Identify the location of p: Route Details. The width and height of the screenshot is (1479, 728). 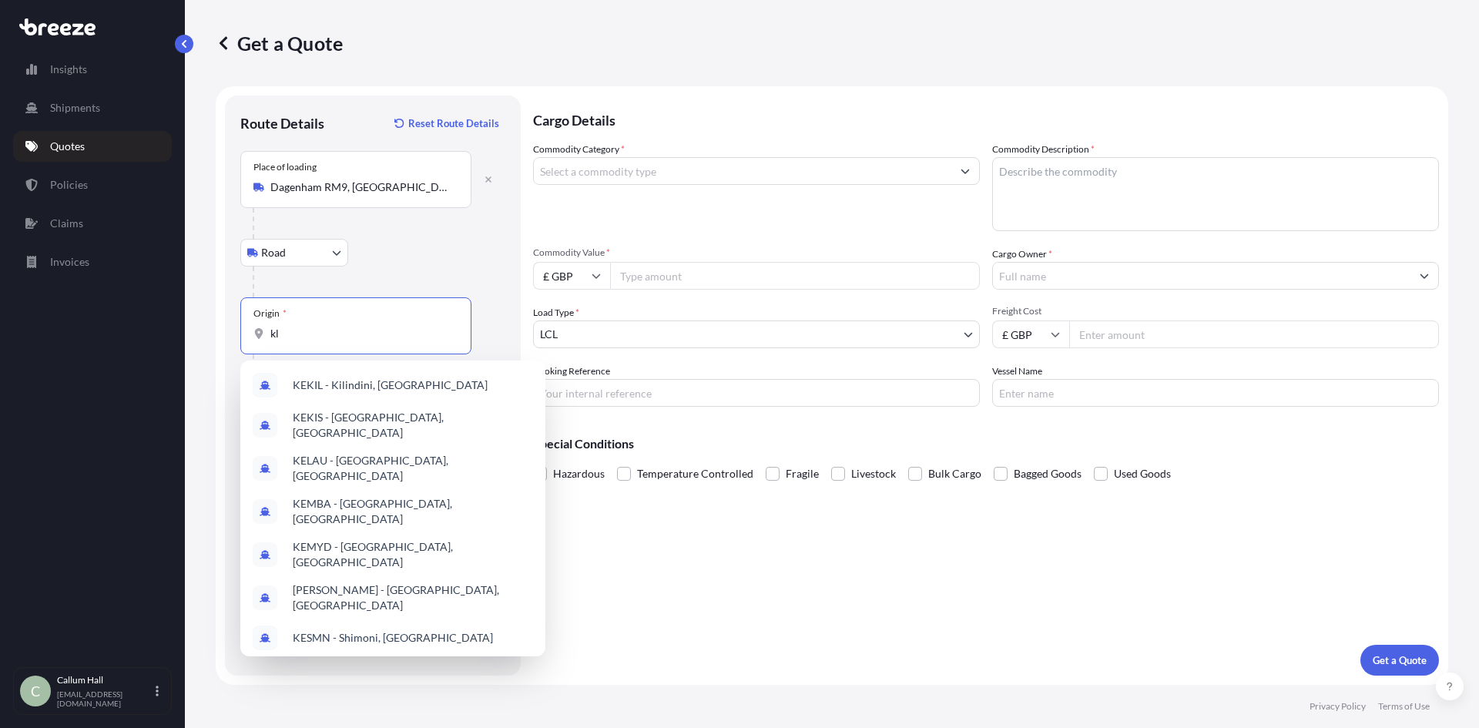
(282, 123).